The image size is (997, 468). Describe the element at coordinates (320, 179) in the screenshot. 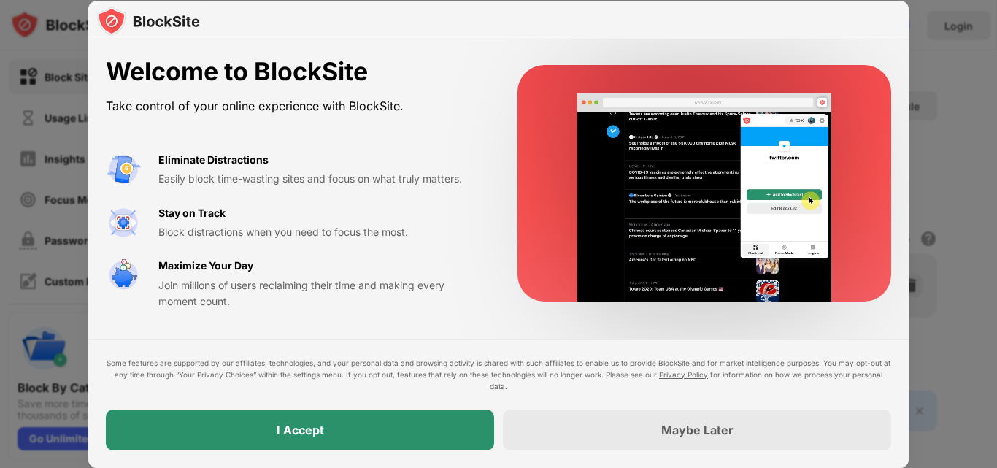

I see `div: Easily block time-wasting sites and focus on what truly matters.` at that location.